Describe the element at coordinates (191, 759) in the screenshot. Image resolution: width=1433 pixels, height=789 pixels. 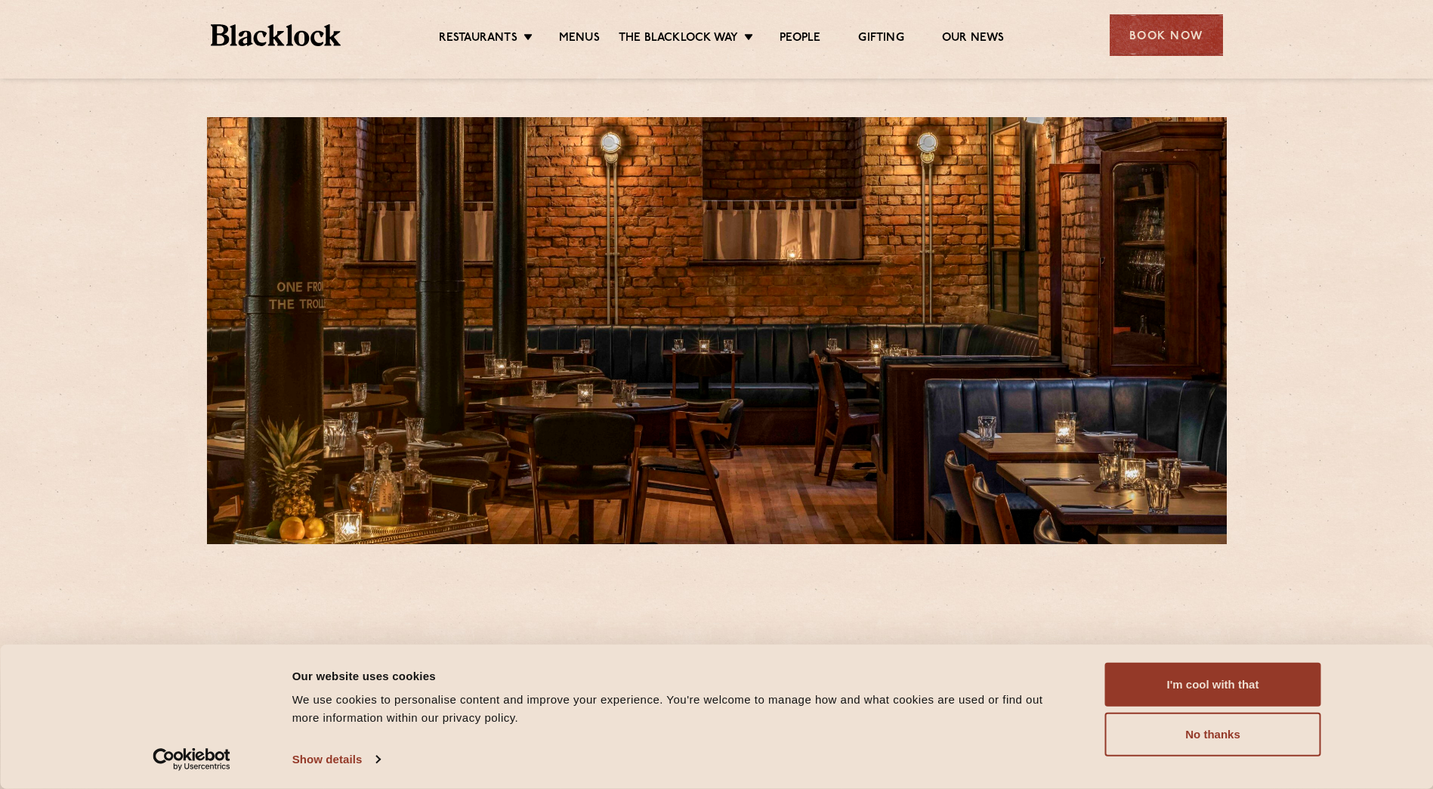
I see `a: Usercentrics Cookiebot - opens in a new window` at that location.